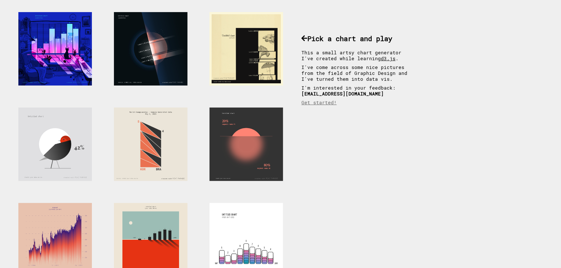 The image size is (561, 268). What do you see at coordinates (359, 56) in the screenshot?
I see `p: This a small artsy chart generator I've created while learning .` at bounding box center [359, 56].